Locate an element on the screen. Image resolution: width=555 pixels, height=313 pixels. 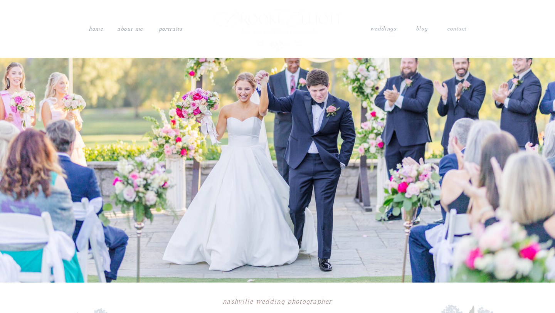
nav: Home is located at coordinates (96, 29).